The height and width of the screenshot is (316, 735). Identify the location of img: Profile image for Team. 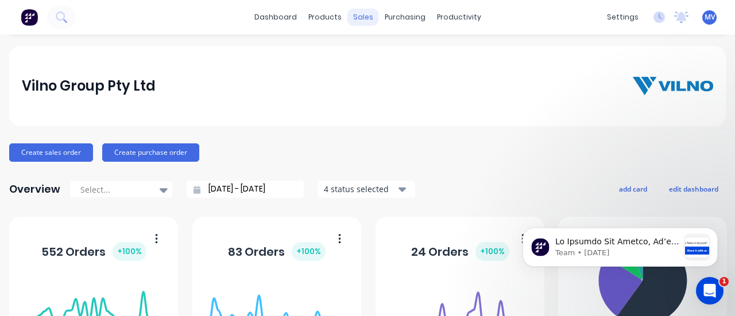
(35, 42).